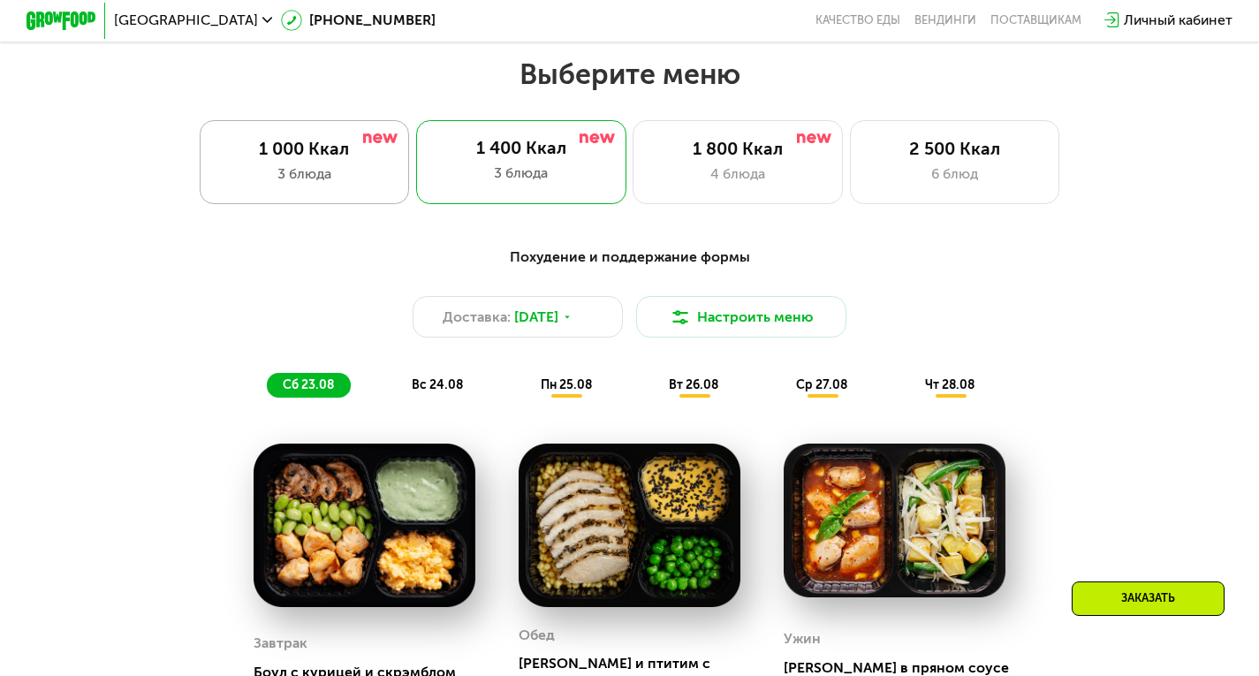 This screenshot has width=1259, height=676. Describe the element at coordinates (629, 74) in the screenshot. I see `h2: Выберите меню` at that location.